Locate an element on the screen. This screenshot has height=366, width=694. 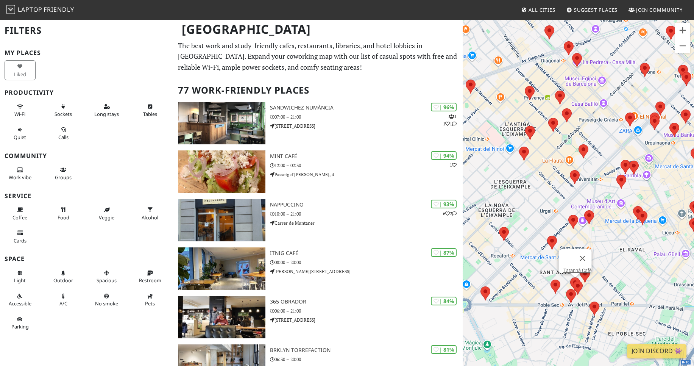
h3: Community is located at coordinates (87, 156).